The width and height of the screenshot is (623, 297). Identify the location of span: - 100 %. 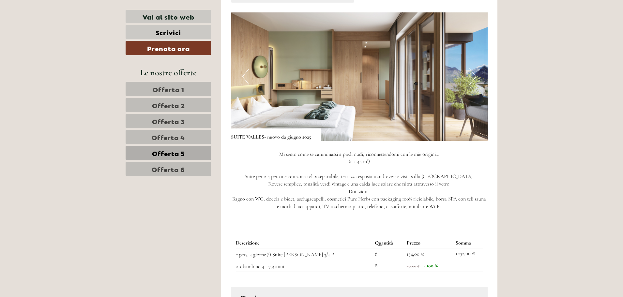
(431, 266).